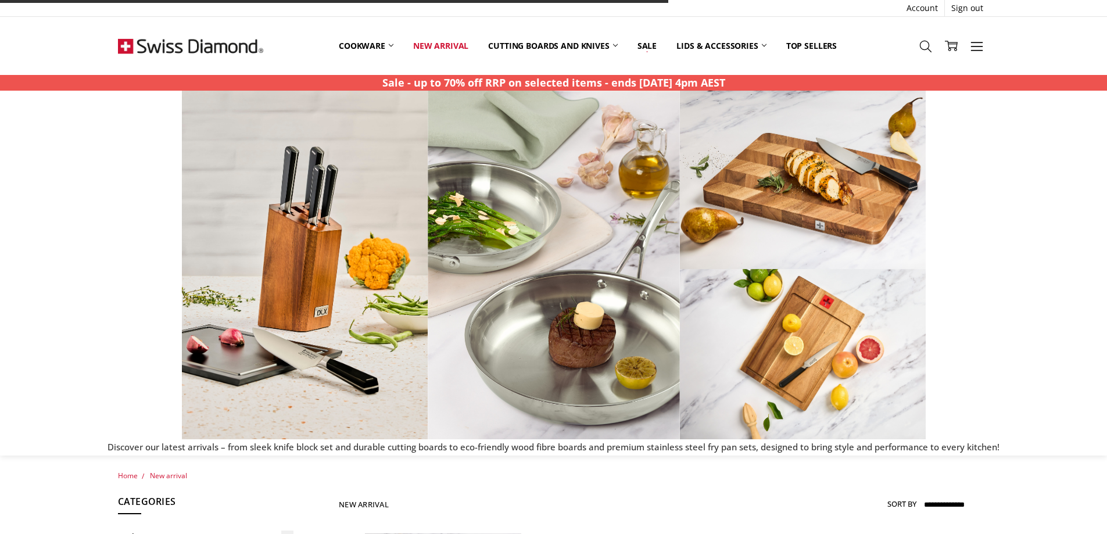 The height and width of the screenshot is (534, 1107). What do you see at coordinates (647, 46) in the screenshot?
I see `a: Sale` at bounding box center [647, 46].